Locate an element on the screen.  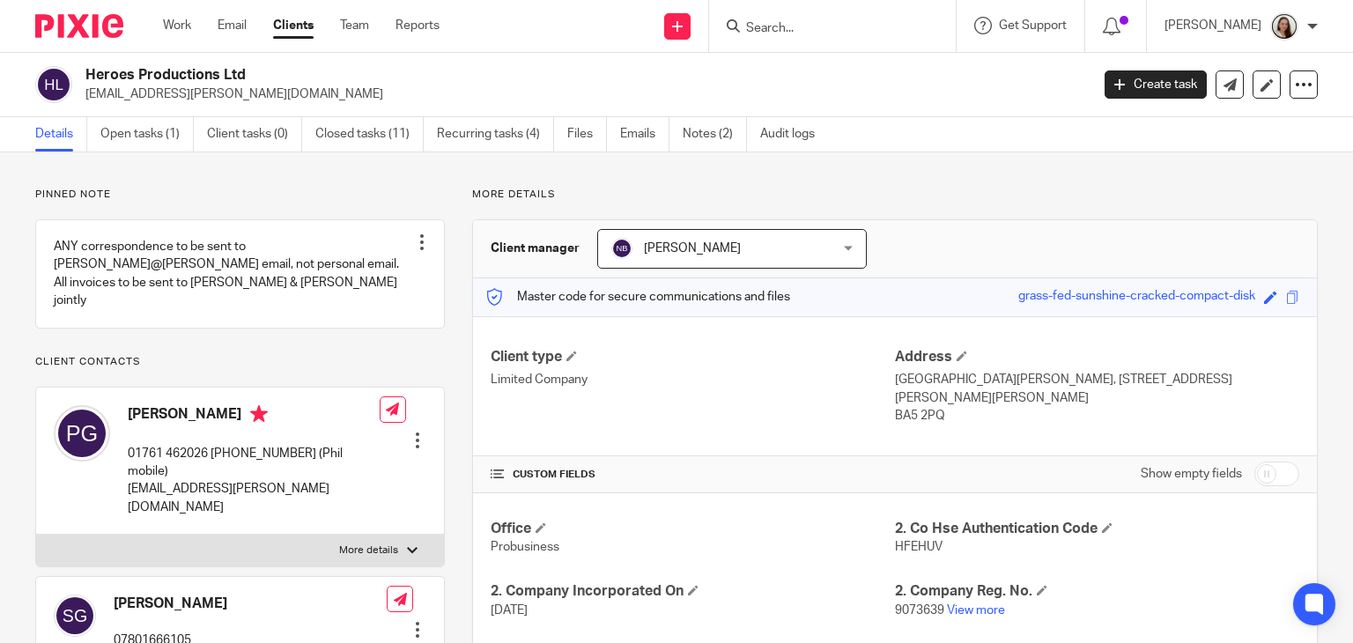
a: Recurring tasks (4) is located at coordinates (495, 134).